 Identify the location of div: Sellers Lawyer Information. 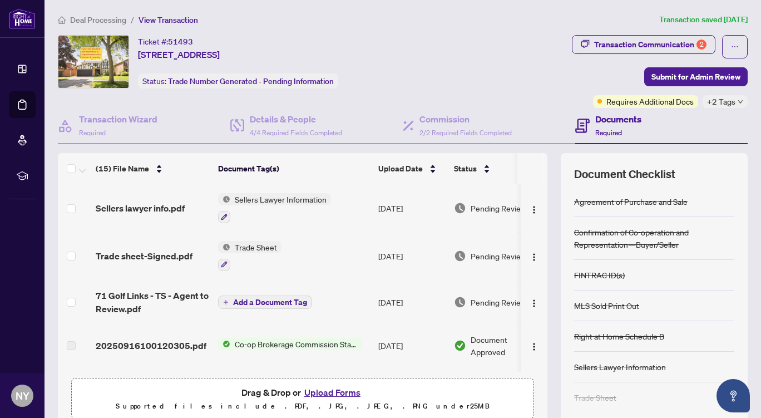
(620, 367).